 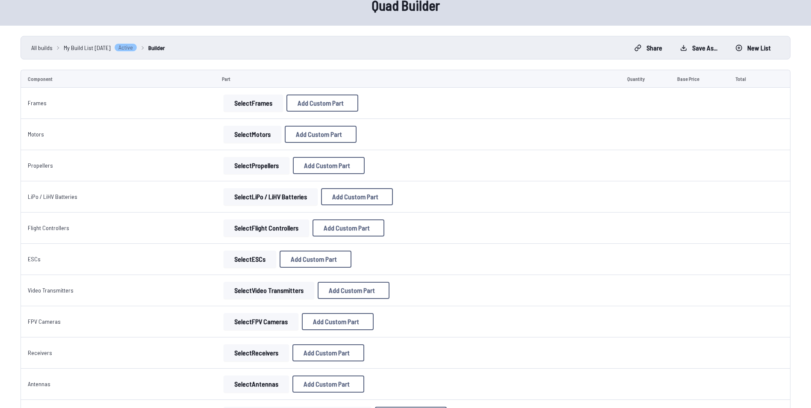 What do you see at coordinates (271, 197) in the screenshot?
I see `button: SelectLiPo / LiHV Batteries` at bounding box center [271, 197].